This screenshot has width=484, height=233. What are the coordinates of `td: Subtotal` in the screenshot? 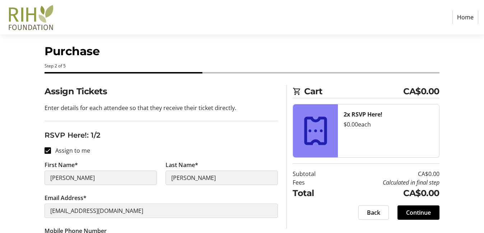 It's located at (314, 174).